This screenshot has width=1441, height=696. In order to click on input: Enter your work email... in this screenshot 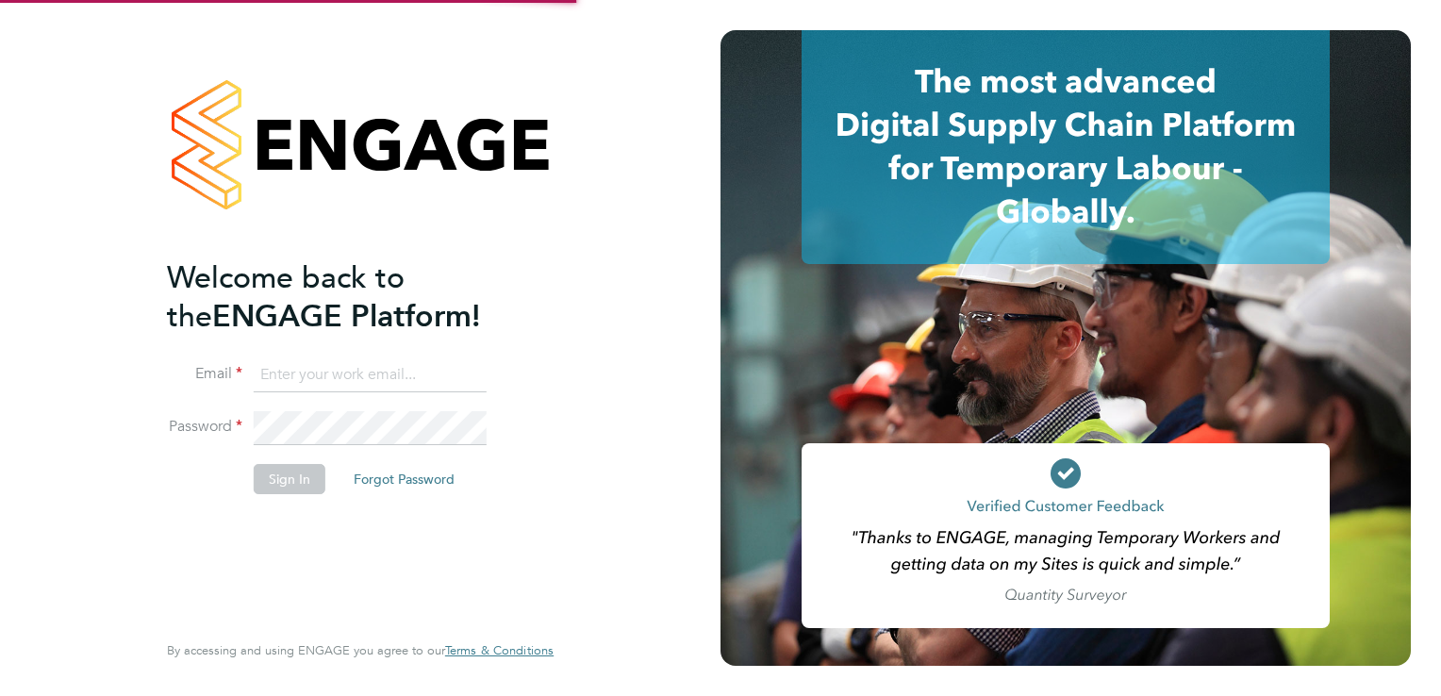, I will do `click(370, 375)`.